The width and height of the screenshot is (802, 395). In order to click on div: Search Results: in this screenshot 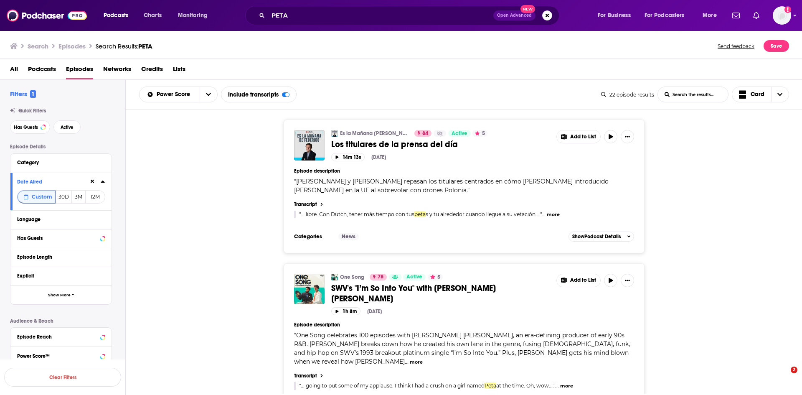, I will do `click(124, 46)`.